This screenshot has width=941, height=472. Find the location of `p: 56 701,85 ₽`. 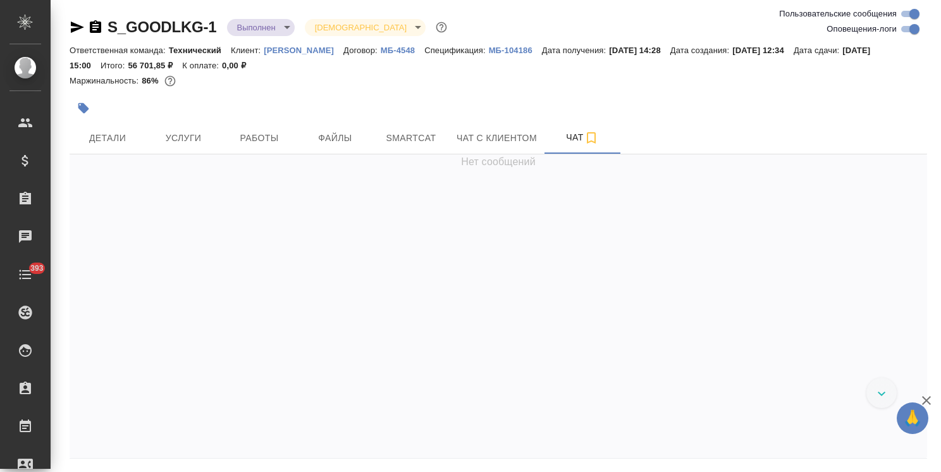

p: 56 701,85 ₽ is located at coordinates (155, 65).